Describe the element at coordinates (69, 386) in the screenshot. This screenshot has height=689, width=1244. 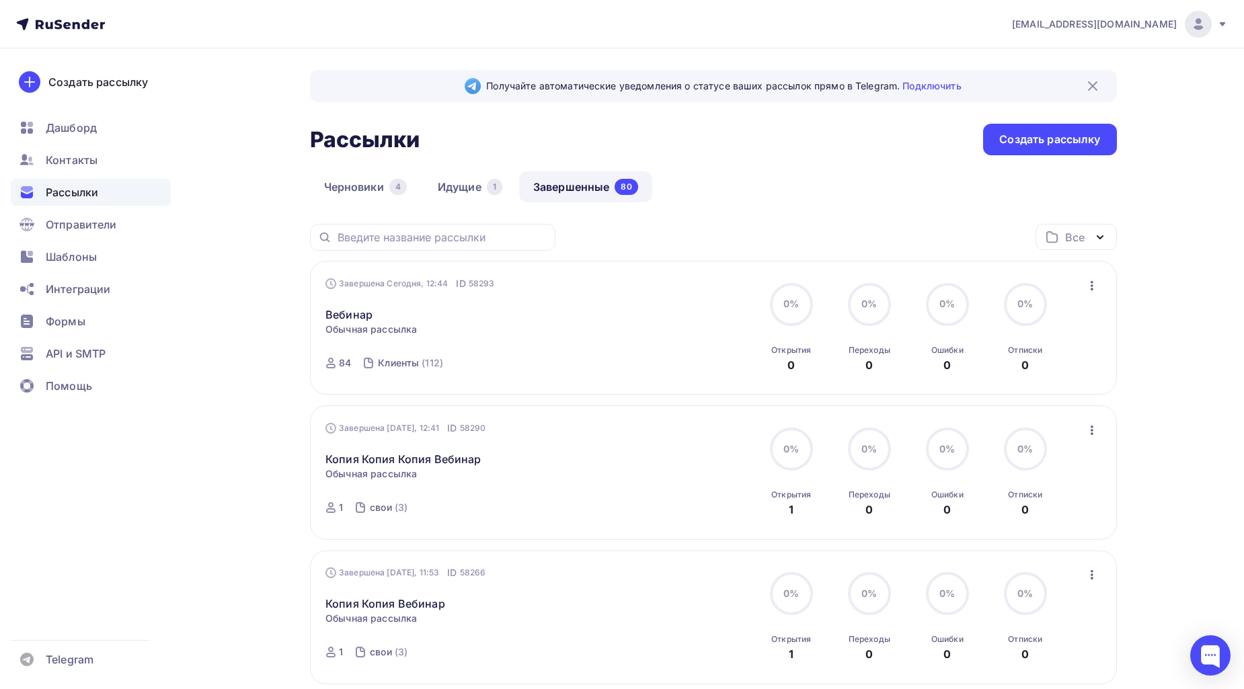
I see `span: Помощь` at that location.